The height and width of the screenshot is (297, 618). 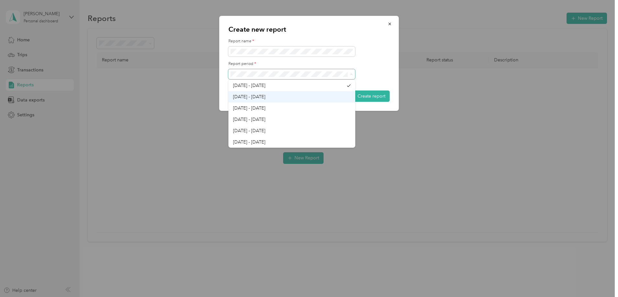 What do you see at coordinates (371, 96) in the screenshot?
I see `button: Create report` at bounding box center [371, 96].